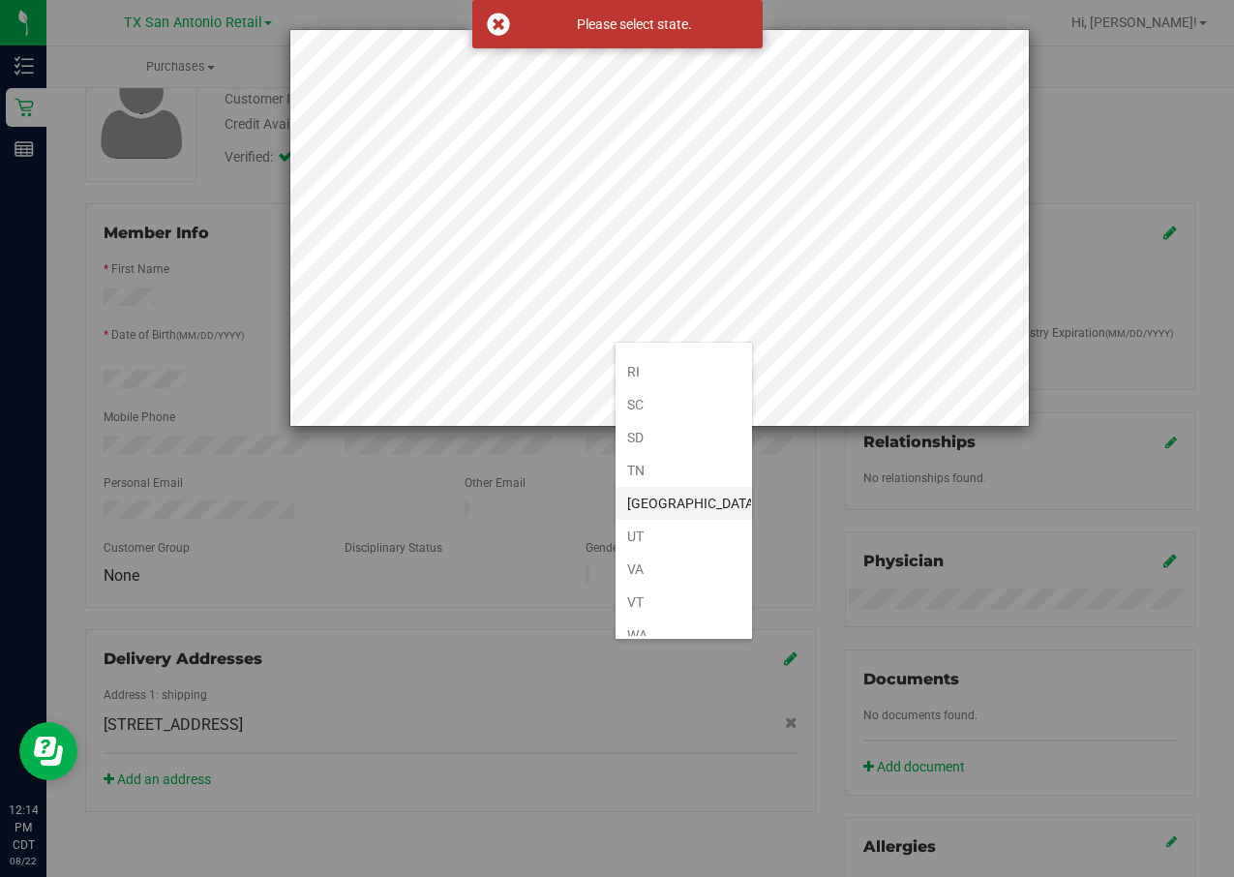  What do you see at coordinates (683, 470) in the screenshot?
I see `li: TN` at bounding box center [683, 470].